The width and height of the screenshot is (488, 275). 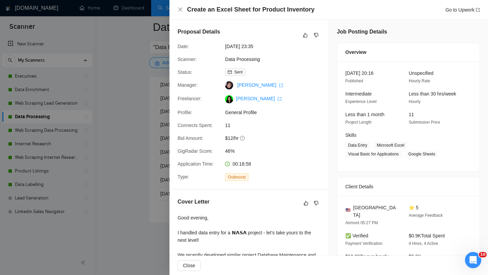 I want to click on span: Payment Verification, so click(x=364, y=244).